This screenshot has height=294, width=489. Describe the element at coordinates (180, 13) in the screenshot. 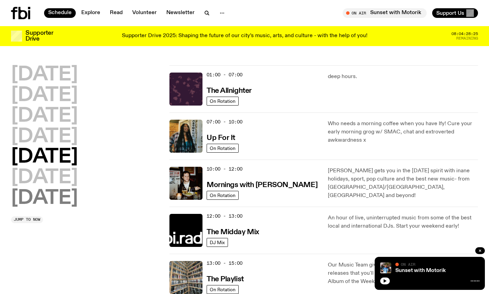

I see `a: Newsletter` at that location.